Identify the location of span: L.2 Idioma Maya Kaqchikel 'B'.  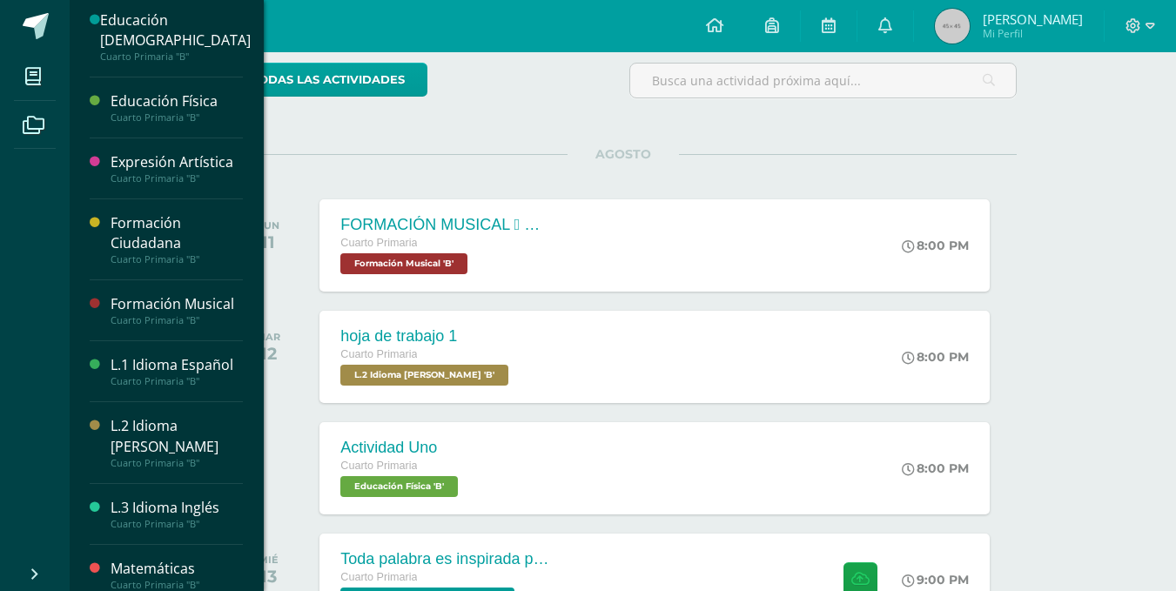
(424, 375).